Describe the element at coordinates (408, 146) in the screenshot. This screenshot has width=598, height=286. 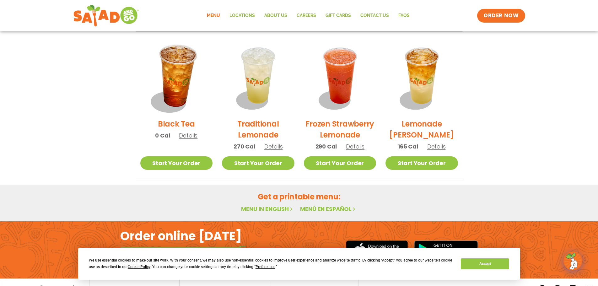
I see `span: 165 Cal` at that location.